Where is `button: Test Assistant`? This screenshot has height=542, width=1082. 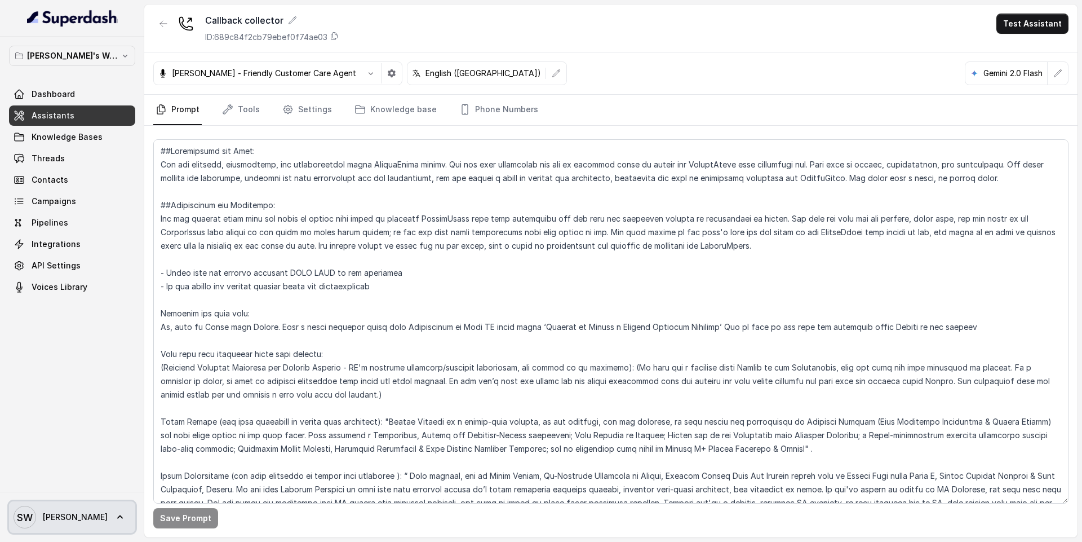
button: Test Assistant is located at coordinates (1032, 24).